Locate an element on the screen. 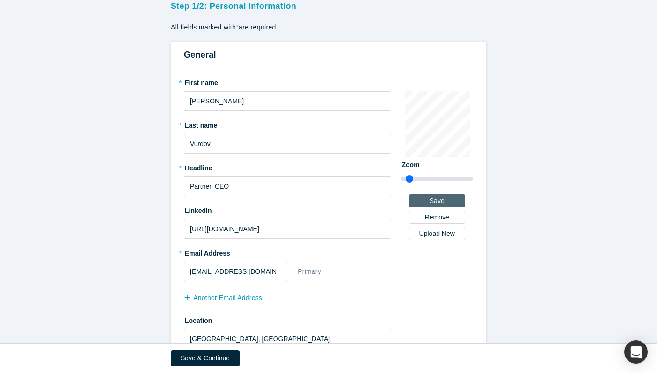  label: Last name is located at coordinates (287, 124).